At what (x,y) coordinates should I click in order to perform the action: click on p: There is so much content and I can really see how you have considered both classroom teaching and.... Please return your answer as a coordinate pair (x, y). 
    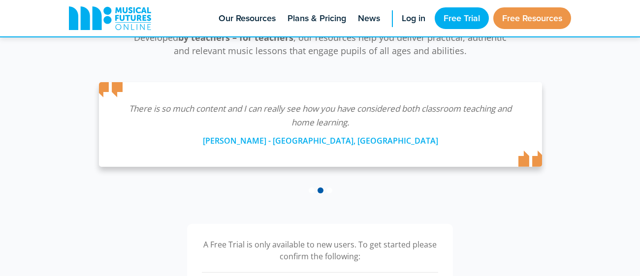
    Looking at the image, I should click on (320, 116).